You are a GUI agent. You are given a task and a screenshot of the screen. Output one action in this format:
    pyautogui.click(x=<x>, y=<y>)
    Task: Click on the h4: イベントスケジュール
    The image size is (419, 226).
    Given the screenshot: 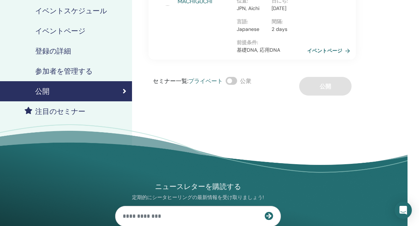 What is the action you would take?
    pyautogui.click(x=71, y=11)
    